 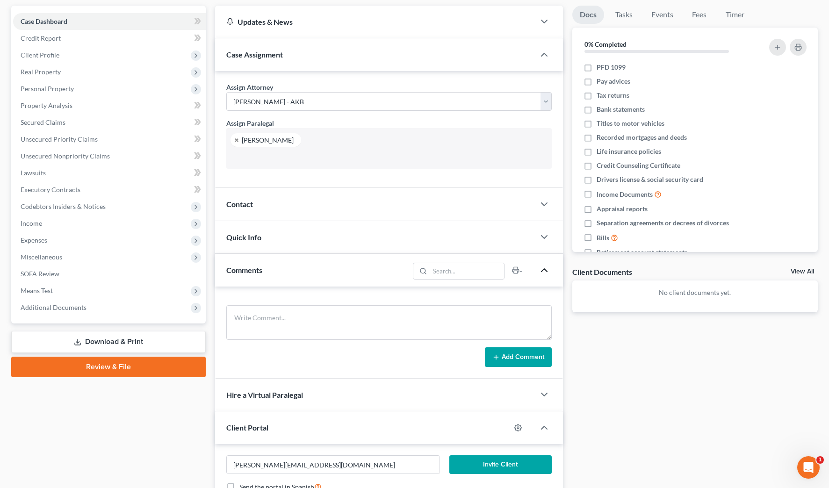 What do you see at coordinates (700, 14) in the screenshot?
I see `a: Fees` at bounding box center [700, 14].